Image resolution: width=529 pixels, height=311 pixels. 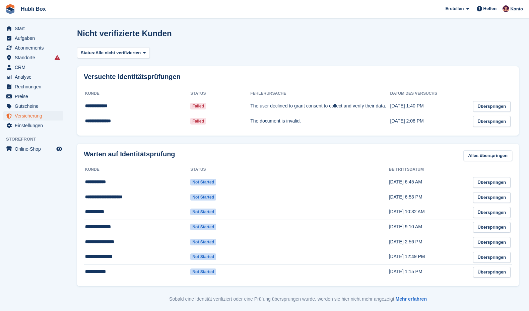 What do you see at coordinates (35, 106) in the screenshot?
I see `span: Gutscheine` at bounding box center [35, 106].